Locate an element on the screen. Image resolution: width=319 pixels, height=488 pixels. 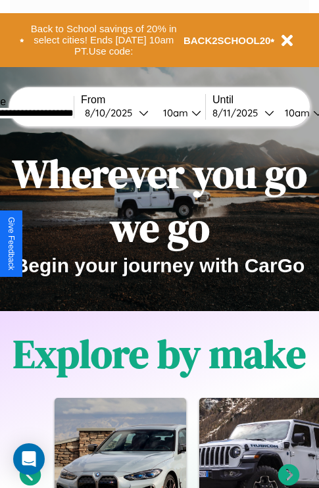
div: 8 / 10 / 2025 is located at coordinates (112, 112).